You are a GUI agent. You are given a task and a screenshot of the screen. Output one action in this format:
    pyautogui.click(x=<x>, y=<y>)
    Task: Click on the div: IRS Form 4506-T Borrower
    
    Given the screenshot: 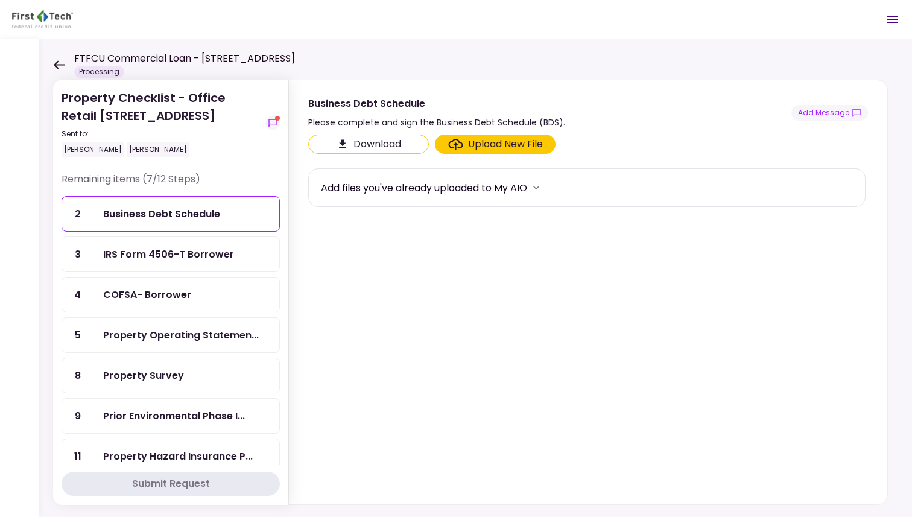 What is the action you would take?
    pyautogui.click(x=168, y=254)
    